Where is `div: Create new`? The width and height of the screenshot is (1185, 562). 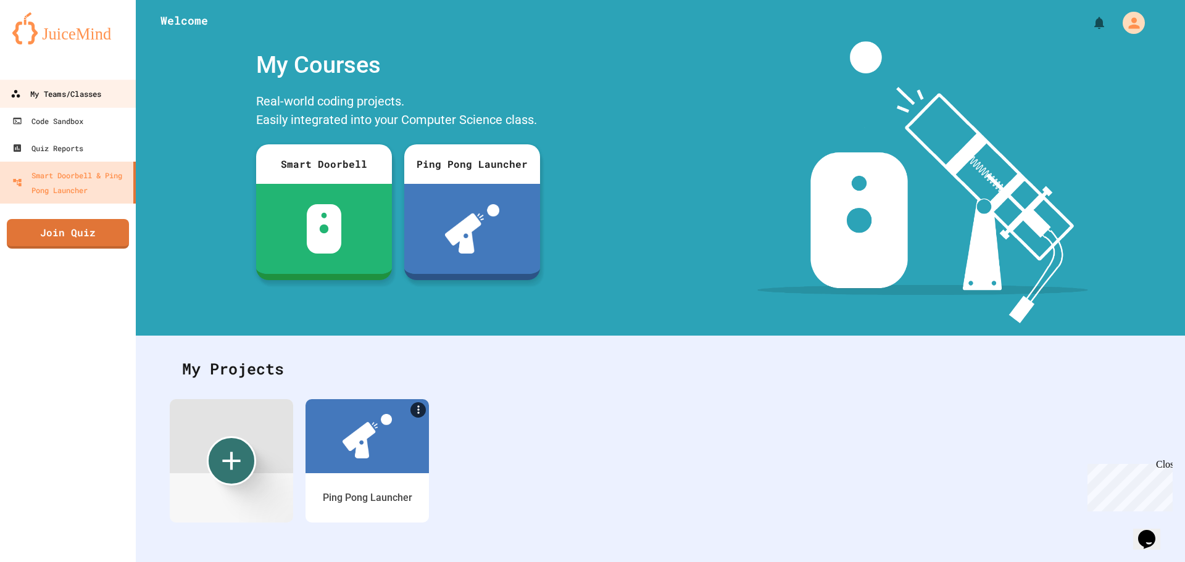 div: Create new is located at coordinates (232, 461).